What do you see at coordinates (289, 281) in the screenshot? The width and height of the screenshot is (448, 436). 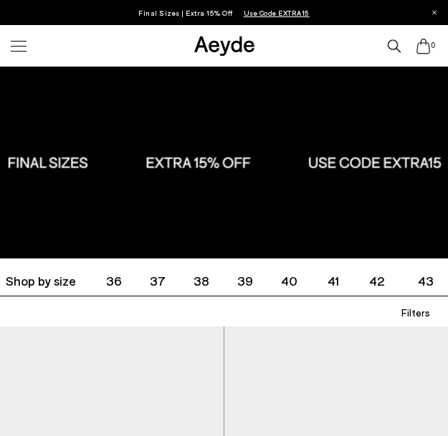 I see `span: 40` at bounding box center [289, 281].